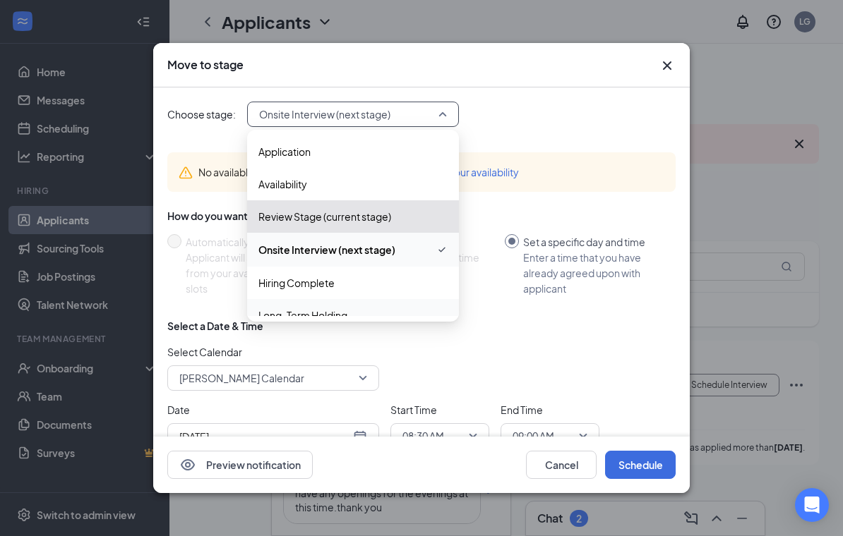  What do you see at coordinates (241, 242) in the screenshot?
I see `div: Automatically` at bounding box center [241, 242].